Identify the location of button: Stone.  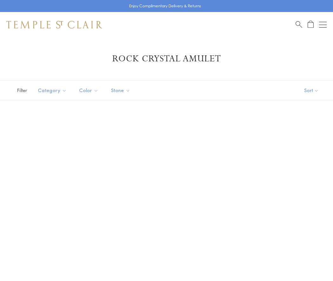
(120, 90).